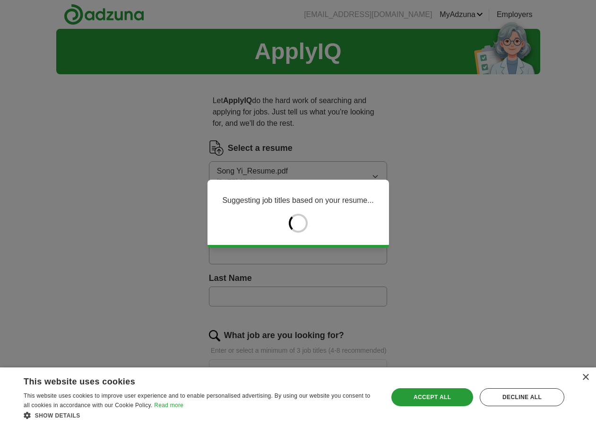  Describe the element at coordinates (522, 397) in the screenshot. I see `div: Decline all` at that location.